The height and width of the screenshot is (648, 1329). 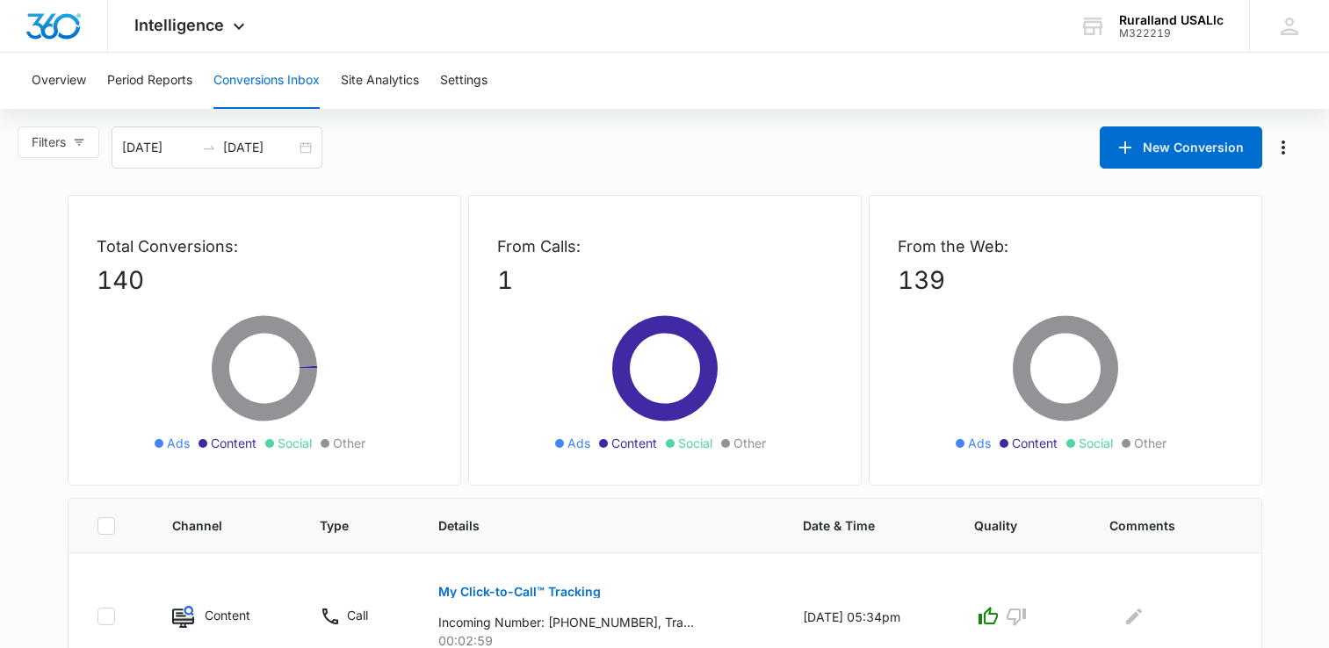 What do you see at coordinates (357, 615) in the screenshot?
I see `p: Call` at bounding box center [357, 615].